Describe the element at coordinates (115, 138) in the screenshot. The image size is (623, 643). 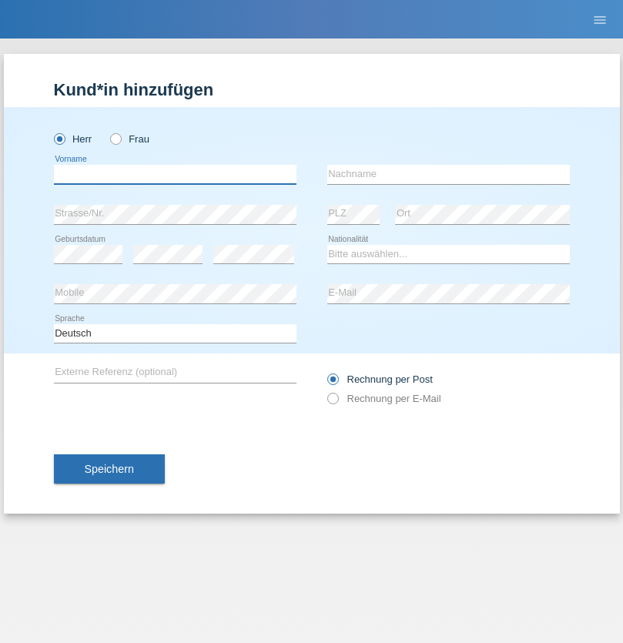
I see `input: Frau` at that location.